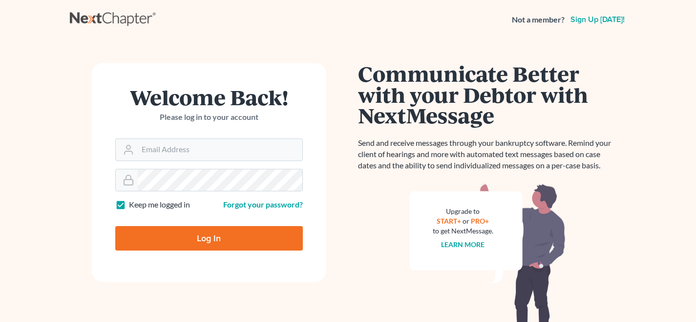 This screenshot has height=322, width=696. I want to click on a: START+, so click(449, 220).